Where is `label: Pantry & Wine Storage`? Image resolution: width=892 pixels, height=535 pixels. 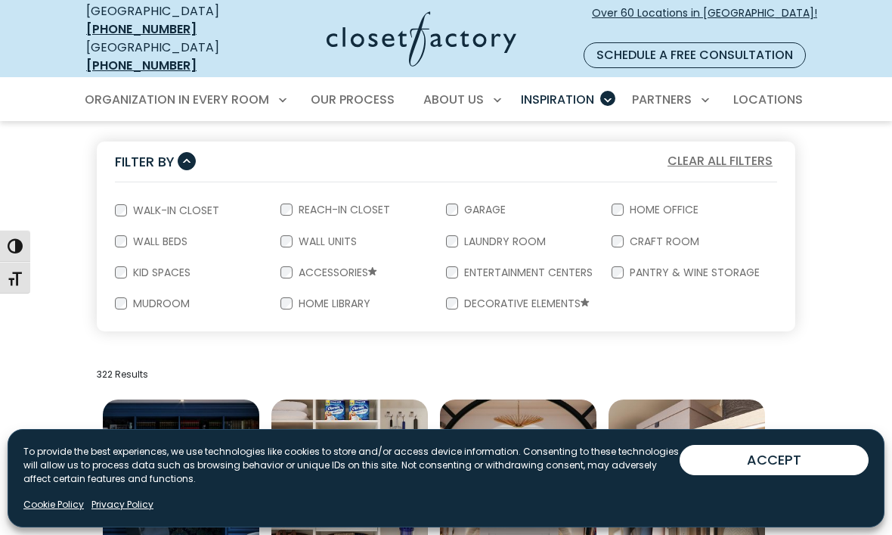
label: Pantry & Wine Storage is located at coordinates (693, 272).